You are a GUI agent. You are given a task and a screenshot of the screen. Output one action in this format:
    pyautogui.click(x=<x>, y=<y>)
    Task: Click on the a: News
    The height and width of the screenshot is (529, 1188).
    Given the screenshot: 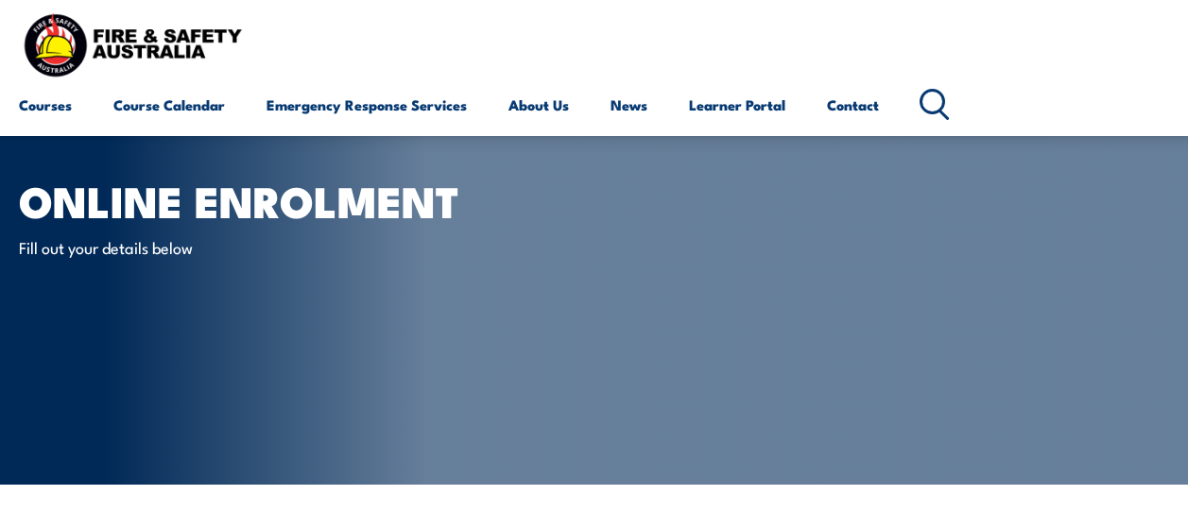 What is the action you would take?
    pyautogui.click(x=629, y=105)
    